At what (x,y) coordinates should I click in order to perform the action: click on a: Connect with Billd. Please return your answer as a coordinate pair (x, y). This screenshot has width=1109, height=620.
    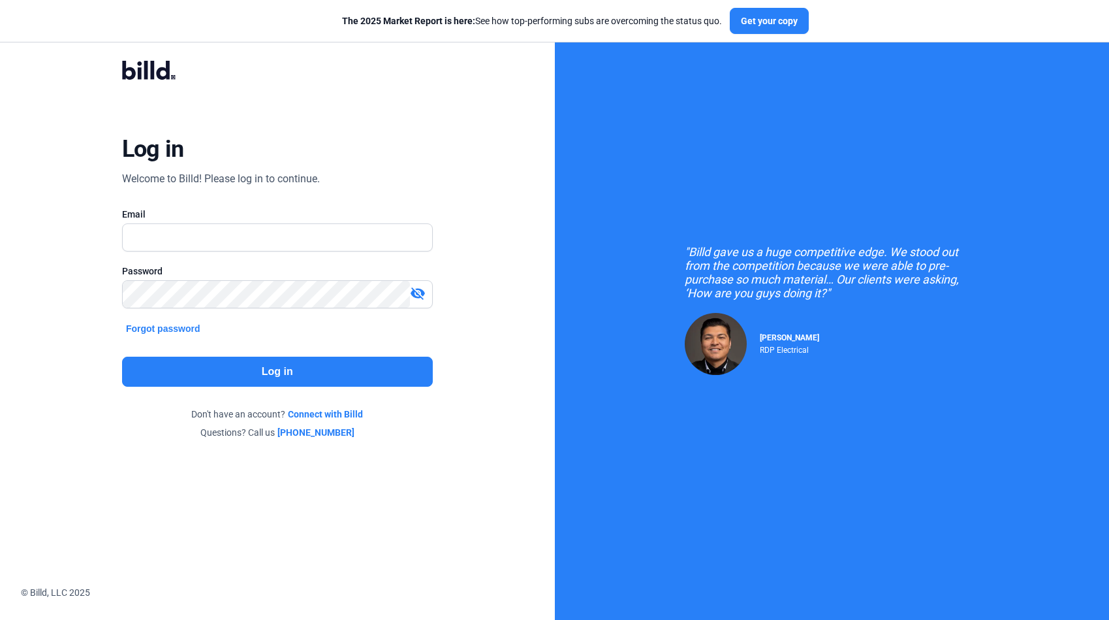
    Looking at the image, I should click on (325, 414).